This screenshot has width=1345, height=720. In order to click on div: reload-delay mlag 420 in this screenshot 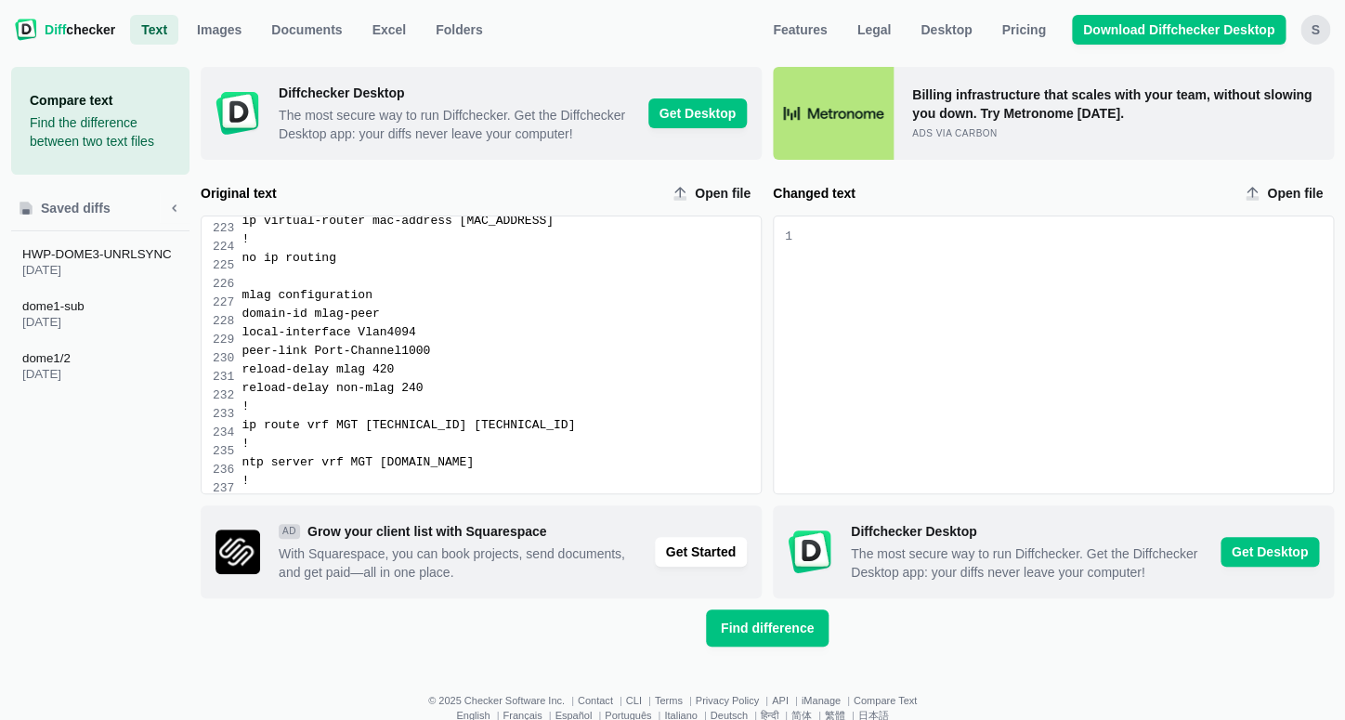, I will do `click(501, 370)`.